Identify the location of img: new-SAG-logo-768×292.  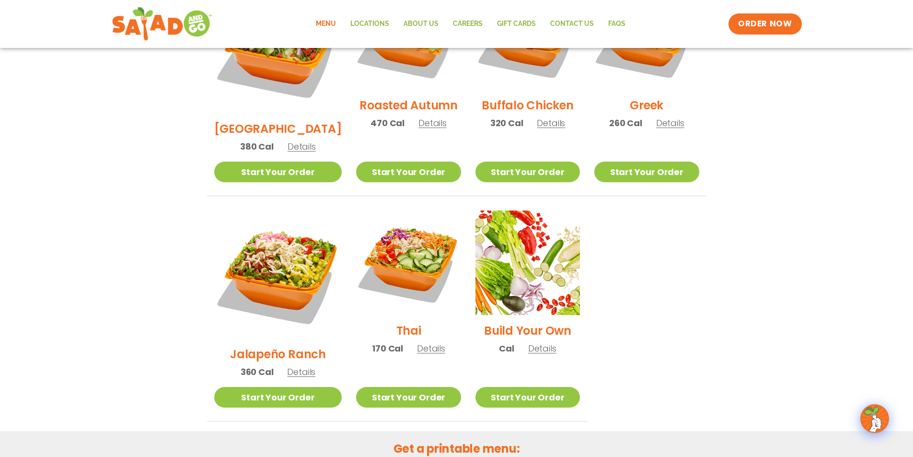
(162, 24).